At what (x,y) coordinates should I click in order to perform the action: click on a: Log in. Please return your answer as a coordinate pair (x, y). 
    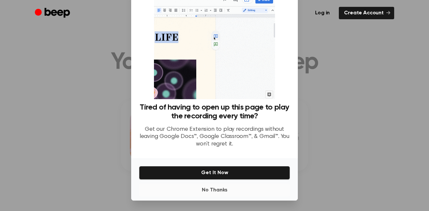
    Looking at the image, I should click on (323, 13).